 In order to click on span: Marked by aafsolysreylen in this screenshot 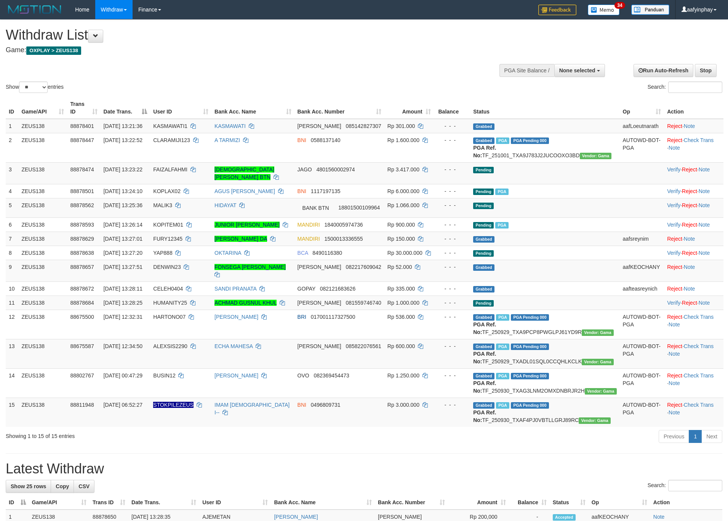, I will do `click(501, 225)`.